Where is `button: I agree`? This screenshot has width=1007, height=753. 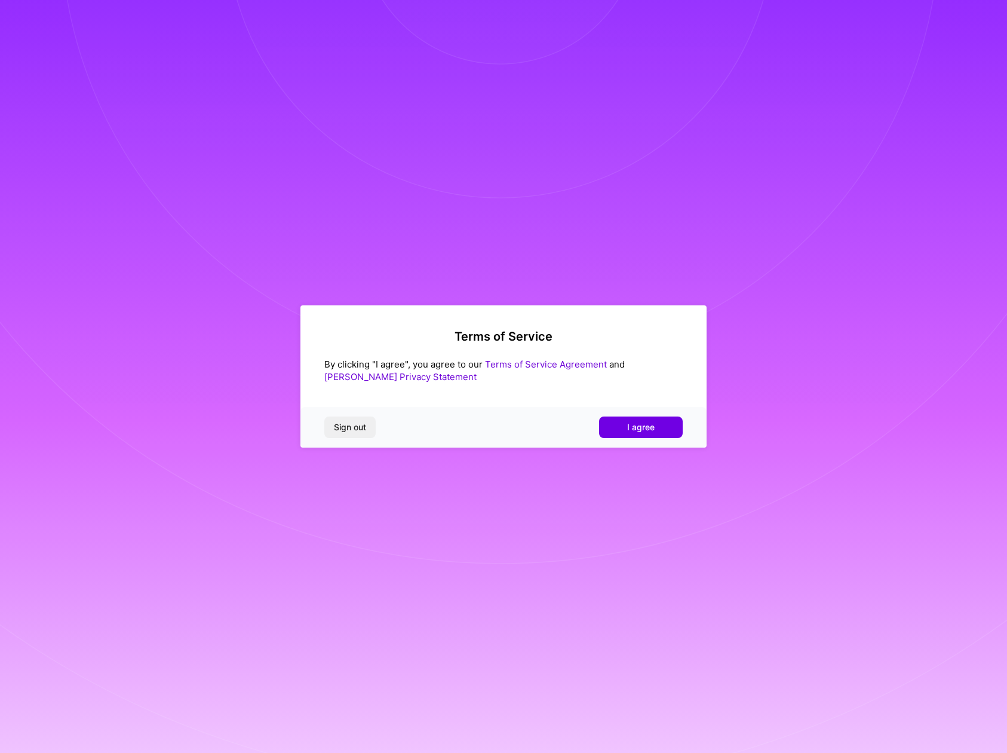 button: I agree is located at coordinates (641, 427).